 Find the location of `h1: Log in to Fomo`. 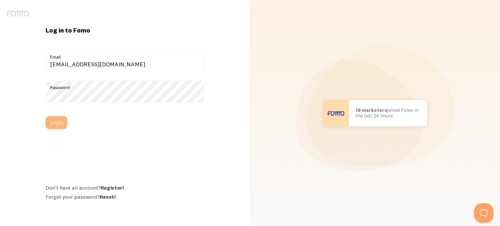

h1: Log in to Fomo is located at coordinates (125, 30).